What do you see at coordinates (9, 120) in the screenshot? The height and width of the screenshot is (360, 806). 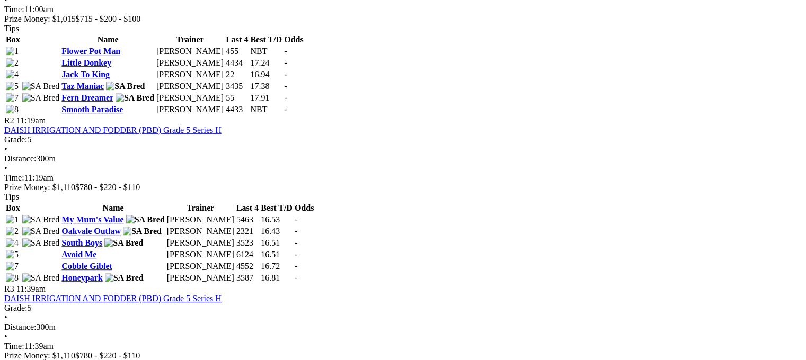 I see `span: R2` at bounding box center [9, 120].